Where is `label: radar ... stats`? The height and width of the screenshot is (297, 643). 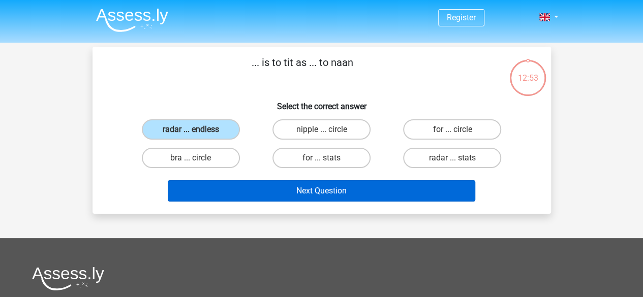
label: radar ... stats is located at coordinates (452, 158).